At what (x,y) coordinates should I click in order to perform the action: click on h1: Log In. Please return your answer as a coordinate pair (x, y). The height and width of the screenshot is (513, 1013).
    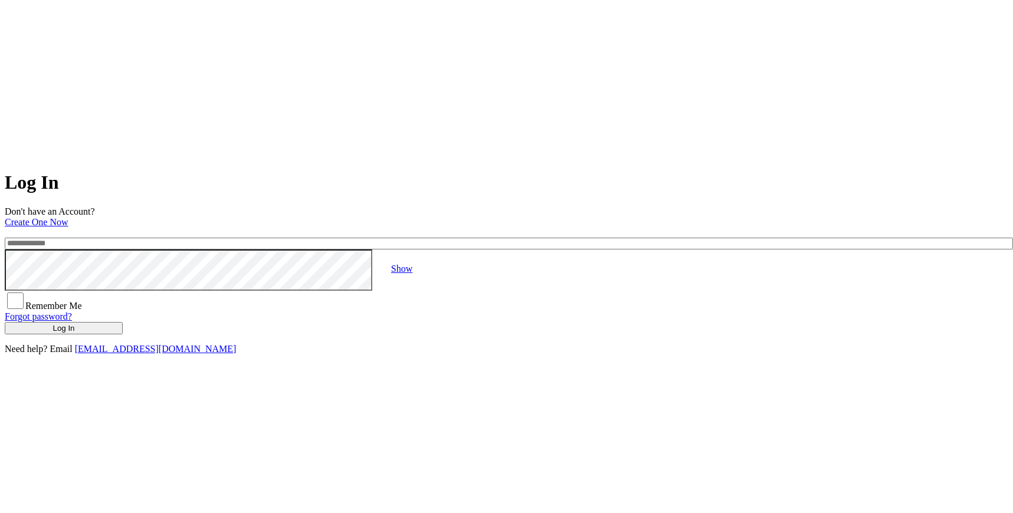
    Looking at the image, I should click on (506, 182).